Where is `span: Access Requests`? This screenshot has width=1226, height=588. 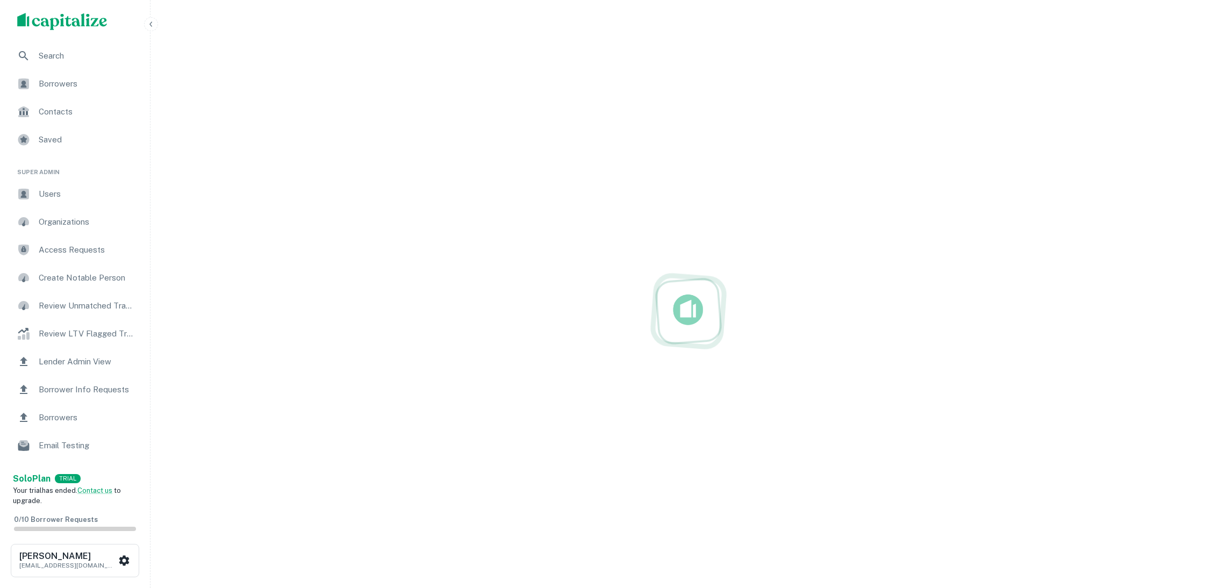
span: Access Requests is located at coordinates (87, 250).